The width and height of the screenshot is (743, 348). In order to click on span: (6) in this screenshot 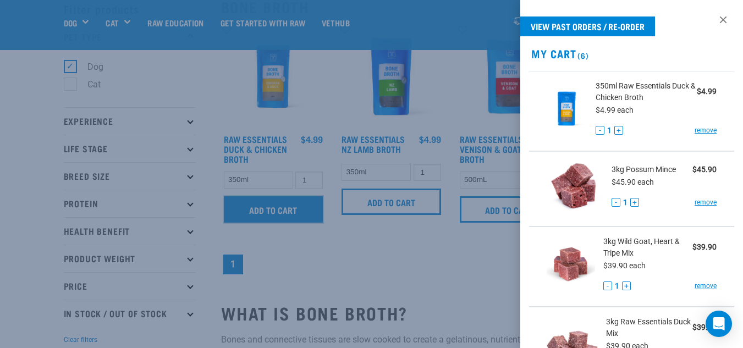, I will do `click(582, 55)`.